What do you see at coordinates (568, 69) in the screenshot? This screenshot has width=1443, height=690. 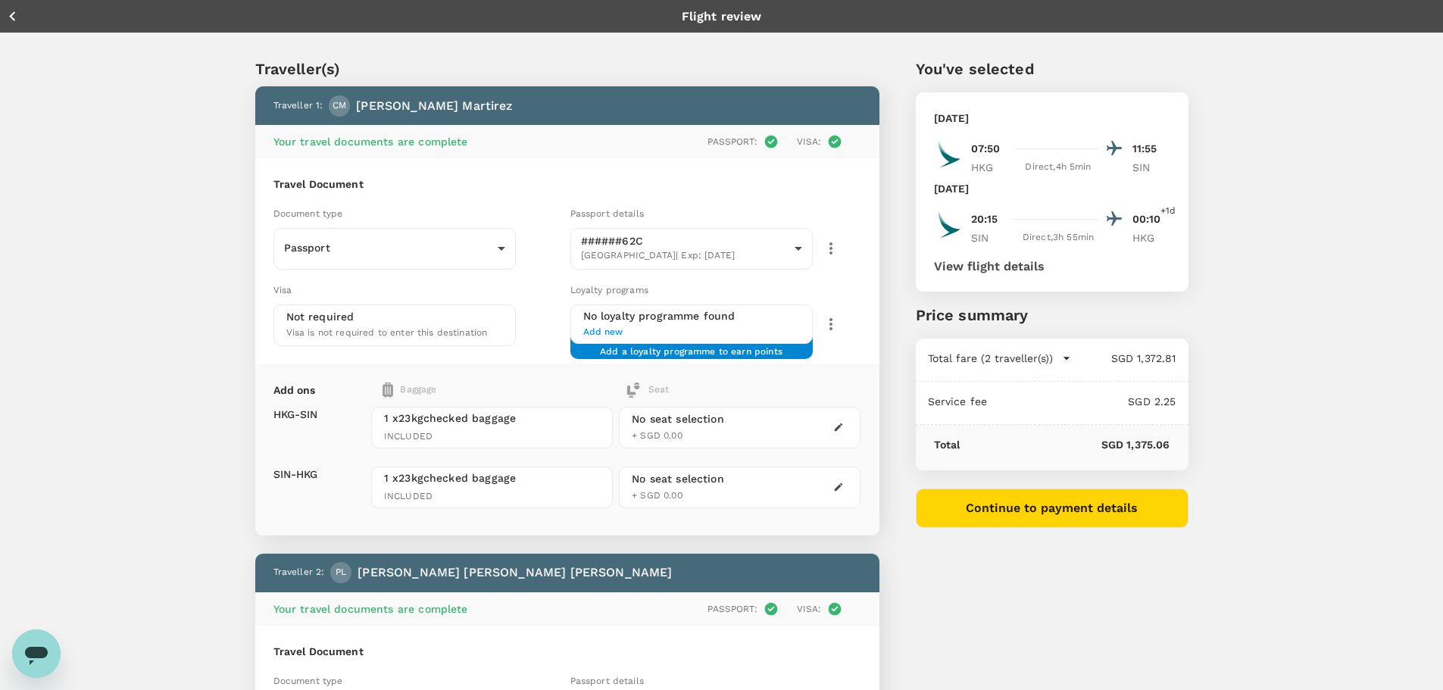 I see `p: Traveller(s)` at bounding box center [568, 69].